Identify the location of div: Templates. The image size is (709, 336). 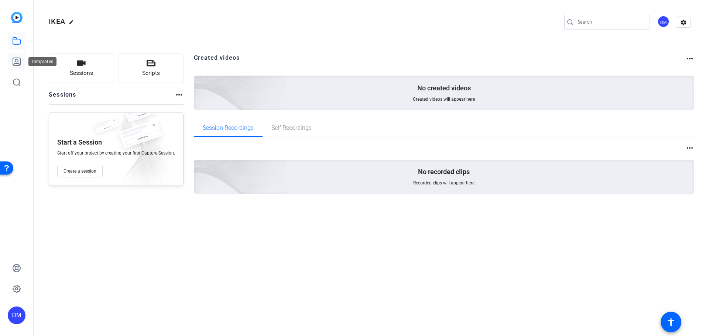
(42, 62).